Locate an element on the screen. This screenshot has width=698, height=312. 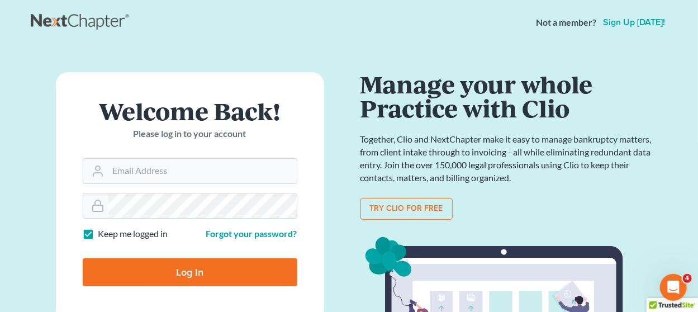
input: Log In is located at coordinates (190, 272).